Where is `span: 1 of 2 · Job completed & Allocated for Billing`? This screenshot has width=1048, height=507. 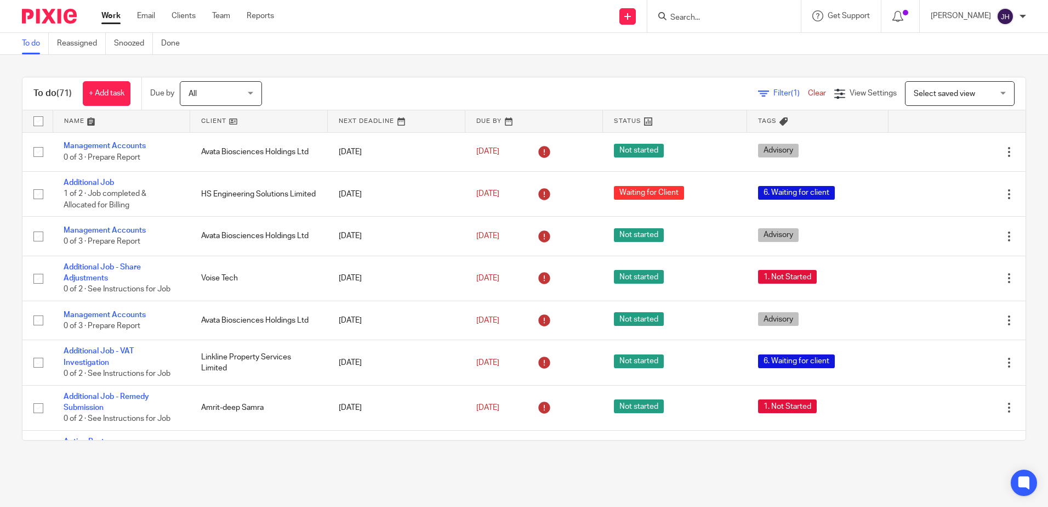
span: 1 of 2 · Job completed & Allocated for Billing is located at coordinates (105, 200).